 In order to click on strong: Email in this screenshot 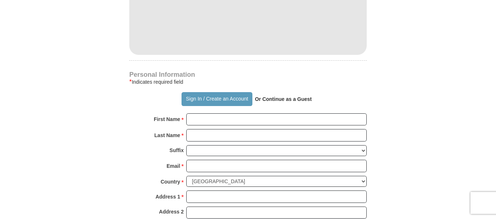, I will do `click(173, 166)`.